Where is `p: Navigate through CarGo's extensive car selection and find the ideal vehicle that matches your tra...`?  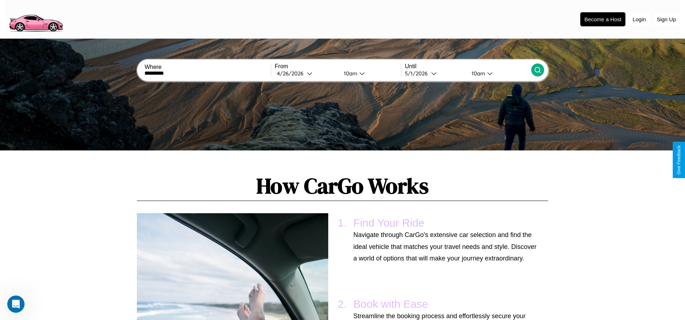
p: Navigate through CarGo's extensive car selection and find the ideal vehicle that matches your tra... is located at coordinates (445, 247).